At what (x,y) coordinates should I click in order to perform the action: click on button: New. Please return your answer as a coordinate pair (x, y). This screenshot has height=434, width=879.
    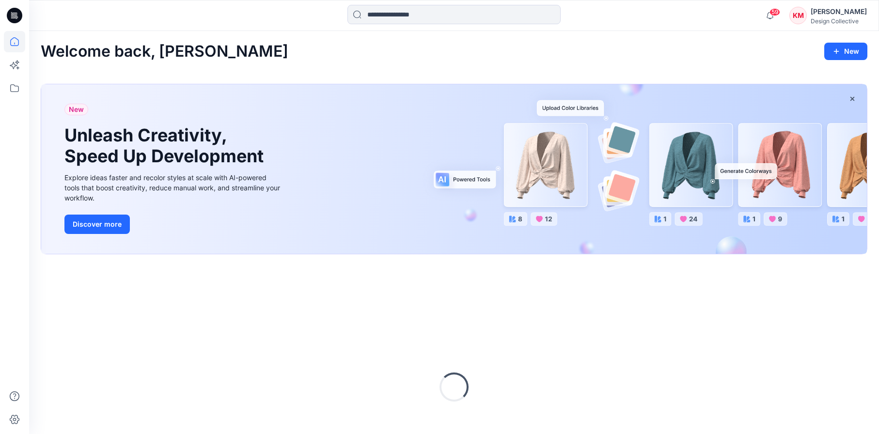
    Looking at the image, I should click on (846, 51).